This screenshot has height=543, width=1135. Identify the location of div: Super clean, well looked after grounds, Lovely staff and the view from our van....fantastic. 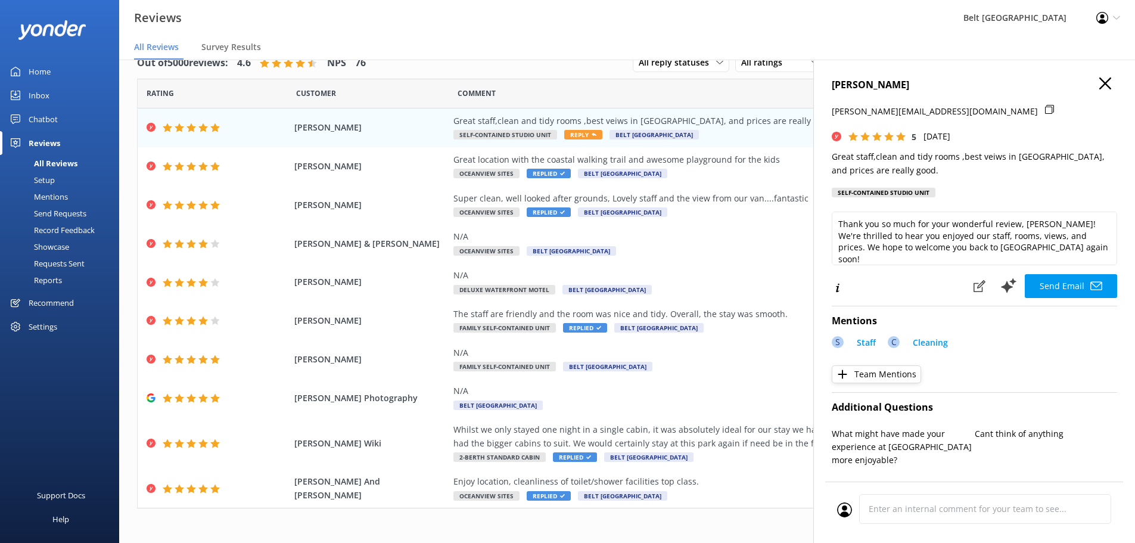
(725, 198).